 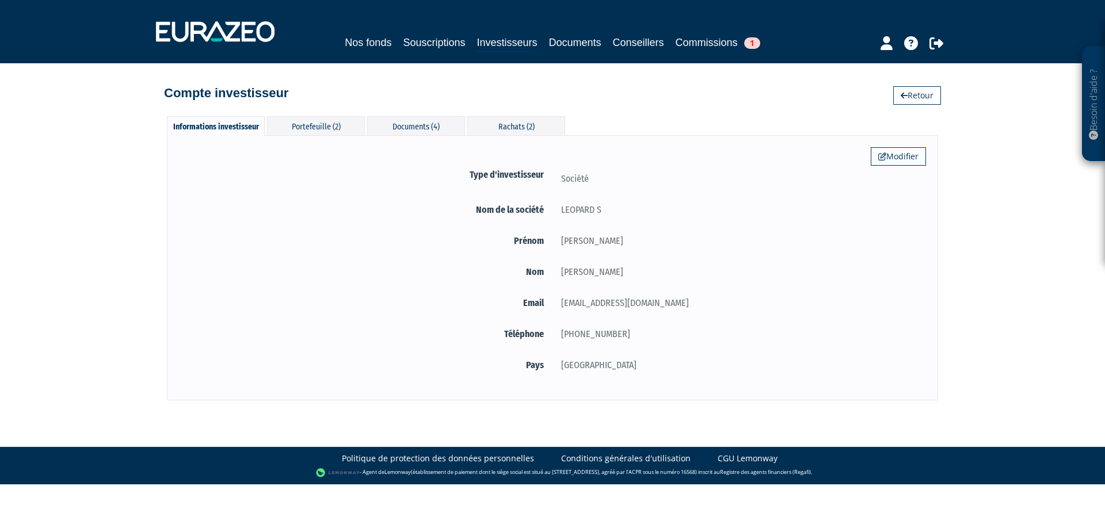 What do you see at coordinates (916, 95) in the screenshot?
I see `a: Retour` at bounding box center [916, 95].